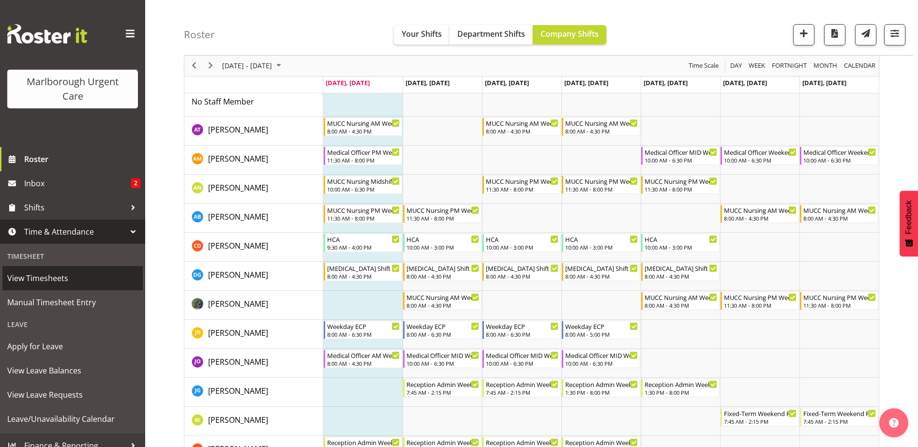 The height and width of the screenshot is (447, 918). Describe the element at coordinates (804, 35) in the screenshot. I see `button: Add a new shift` at that location.